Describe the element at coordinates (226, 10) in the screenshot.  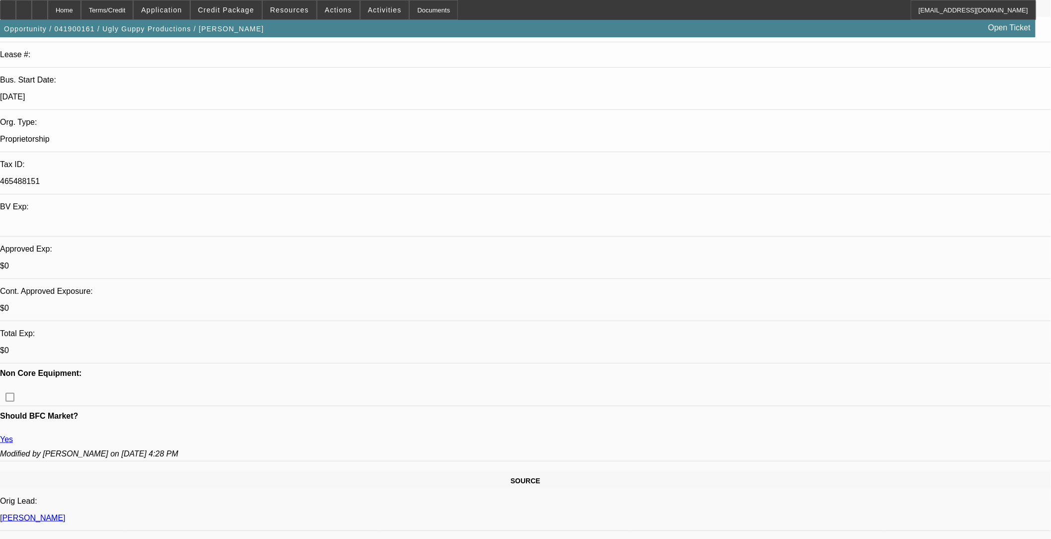
I see `span: Credit Package` at that location.